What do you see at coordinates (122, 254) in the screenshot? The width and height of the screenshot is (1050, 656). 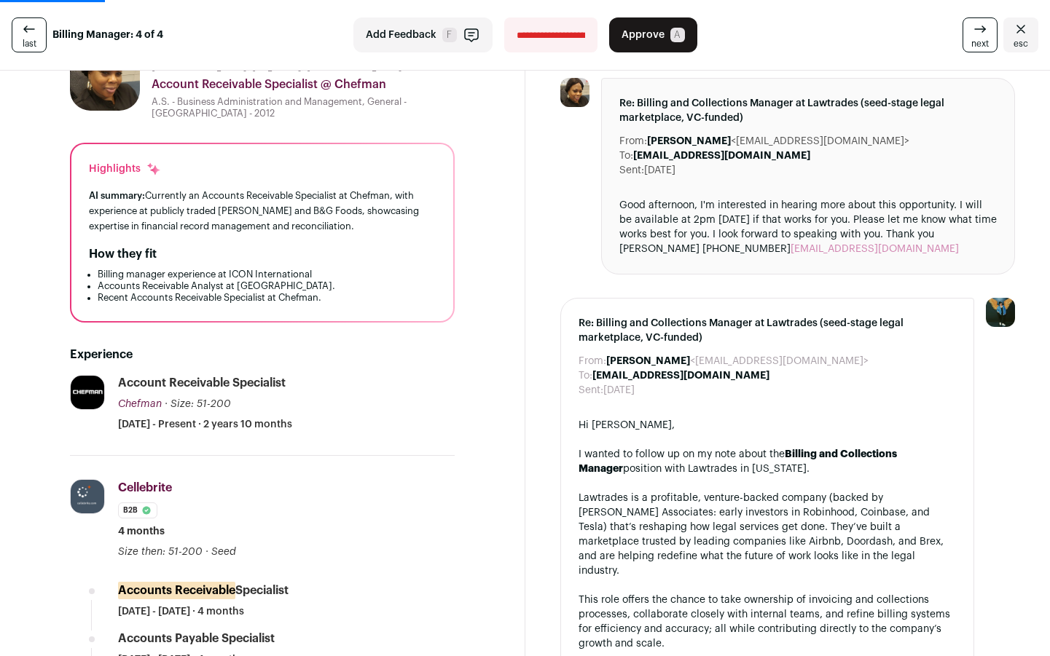 I see `h2: How they fit` at bounding box center [122, 254].